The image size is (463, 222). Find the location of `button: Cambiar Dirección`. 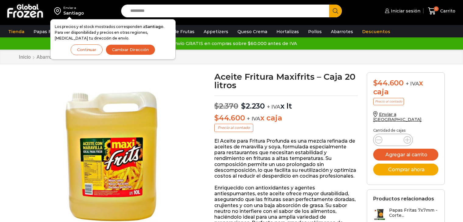

button: Cambiar Dirección is located at coordinates (130, 50).